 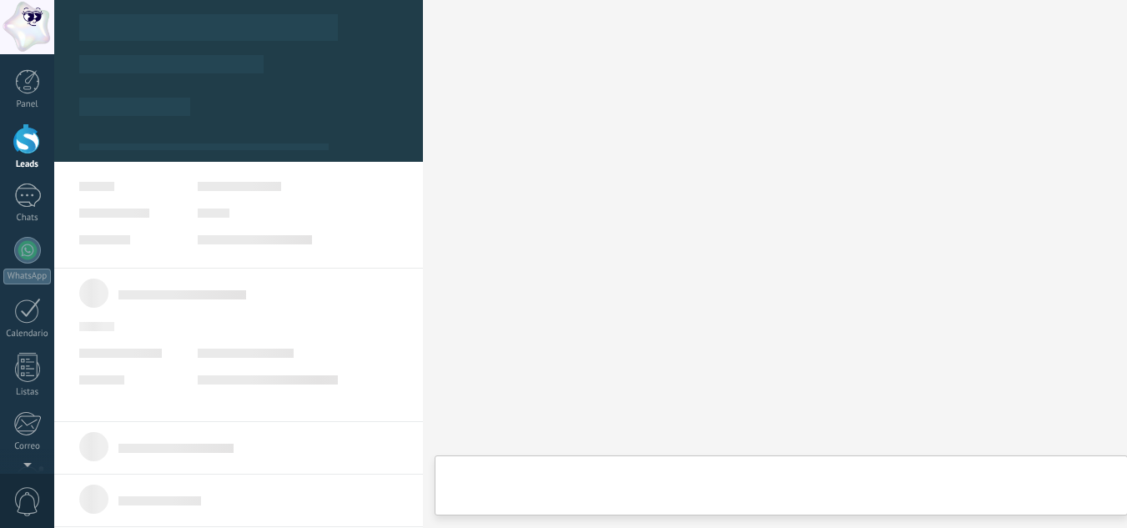 What do you see at coordinates (28, 218) in the screenshot?
I see `div: Chats` at bounding box center [28, 218].